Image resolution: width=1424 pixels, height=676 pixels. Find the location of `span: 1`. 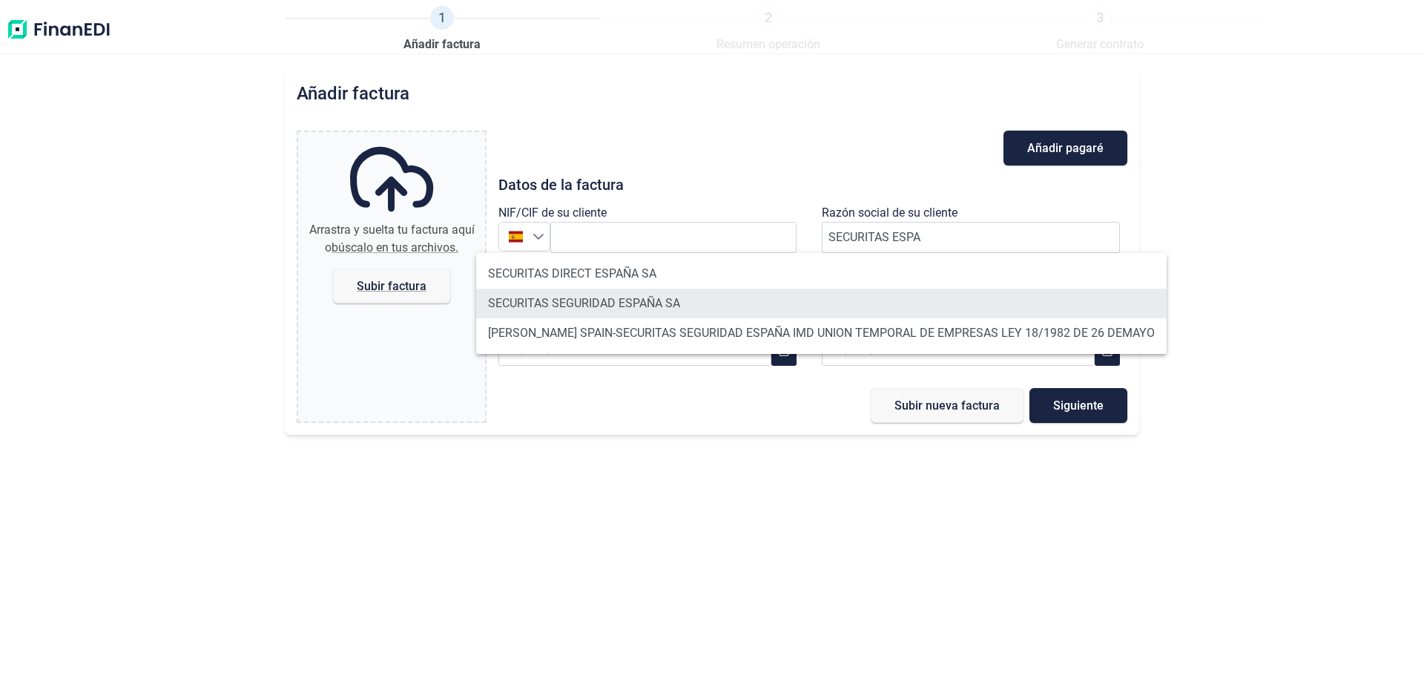

span: 1 is located at coordinates (442, 18).